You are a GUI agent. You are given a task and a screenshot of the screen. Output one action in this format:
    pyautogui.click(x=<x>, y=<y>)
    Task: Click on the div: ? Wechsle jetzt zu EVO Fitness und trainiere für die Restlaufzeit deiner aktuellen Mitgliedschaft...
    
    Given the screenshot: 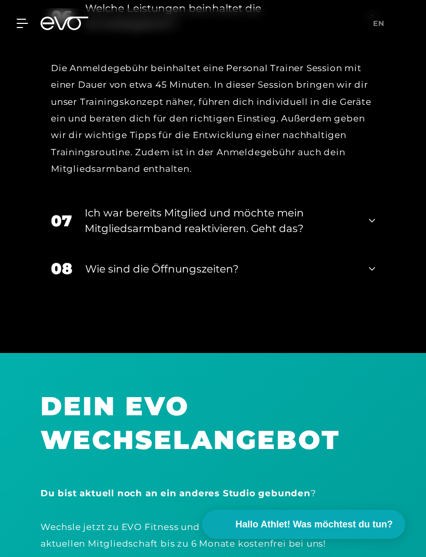 What is the action you would take?
    pyautogui.click(x=213, y=518)
    